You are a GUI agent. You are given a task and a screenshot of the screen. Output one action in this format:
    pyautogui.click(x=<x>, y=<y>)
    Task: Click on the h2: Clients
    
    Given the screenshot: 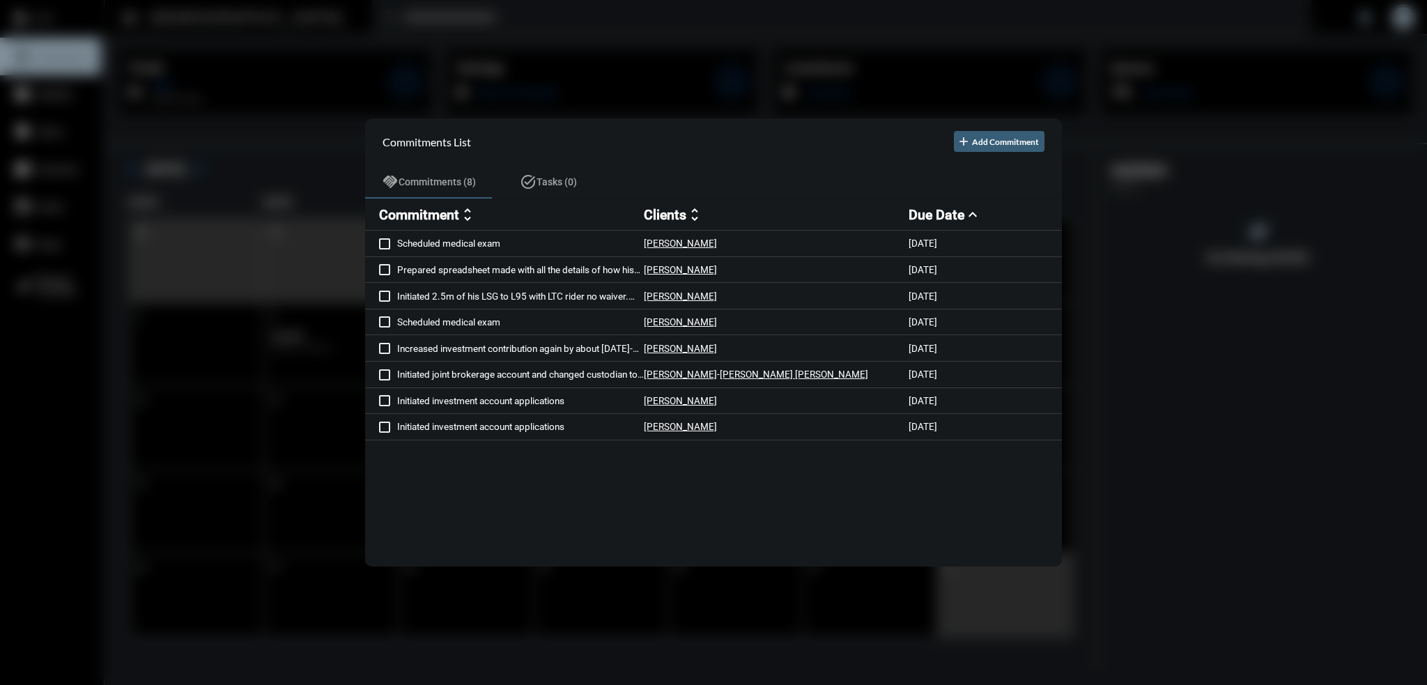 What is the action you would take?
    pyautogui.click(x=665, y=215)
    